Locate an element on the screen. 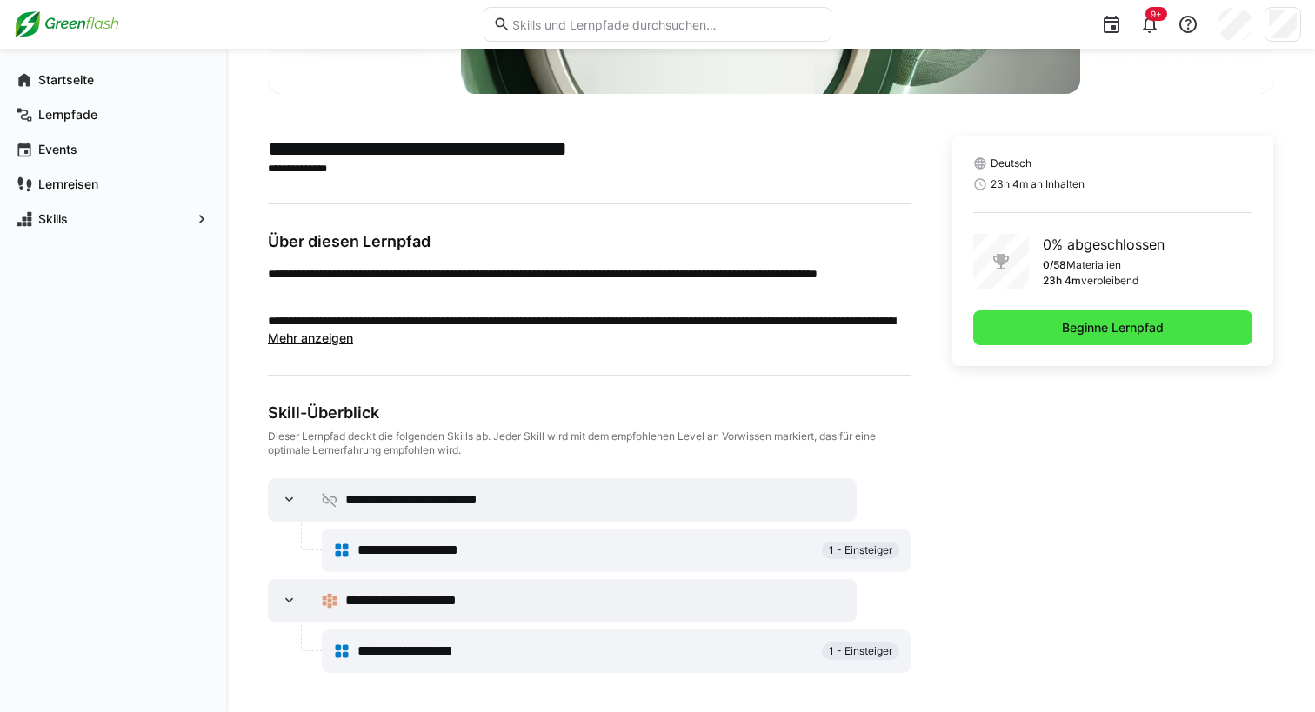 The height and width of the screenshot is (712, 1315). p: 23h 4m is located at coordinates (1062, 281).